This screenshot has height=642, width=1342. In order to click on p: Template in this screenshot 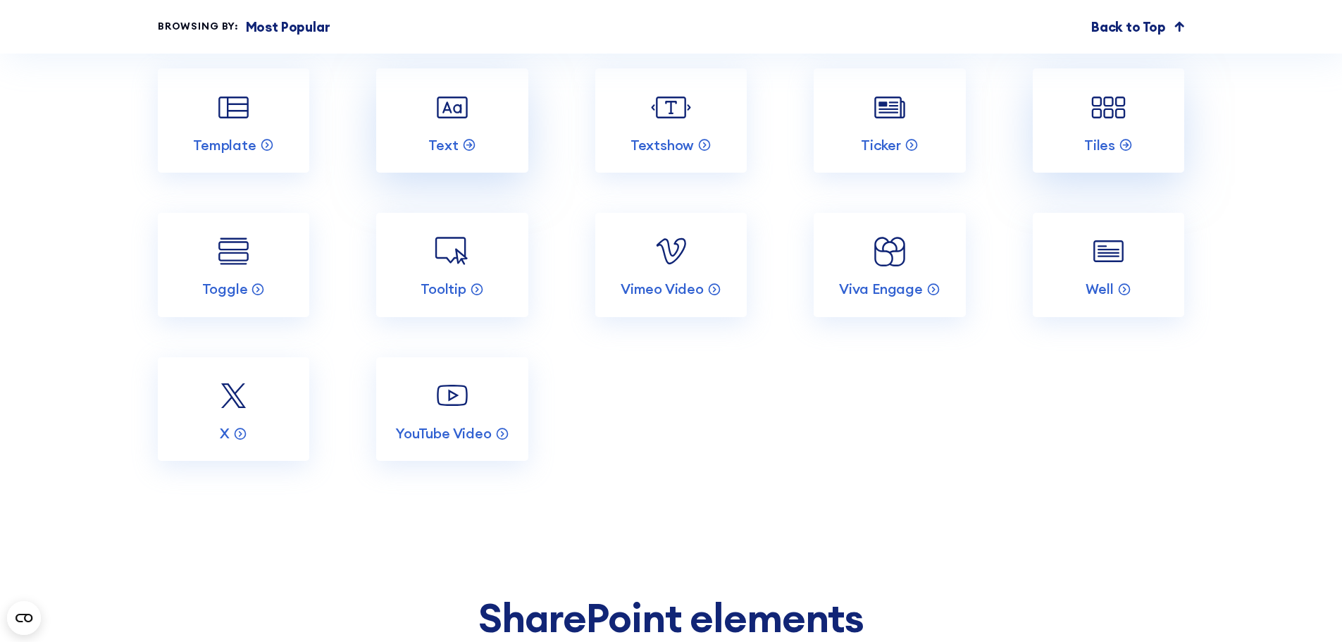, I will do `click(224, 145)`.